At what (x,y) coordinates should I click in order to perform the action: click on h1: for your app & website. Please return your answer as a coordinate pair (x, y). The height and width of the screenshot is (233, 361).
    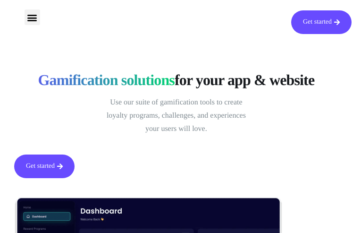
    Looking at the image, I should click on (176, 80).